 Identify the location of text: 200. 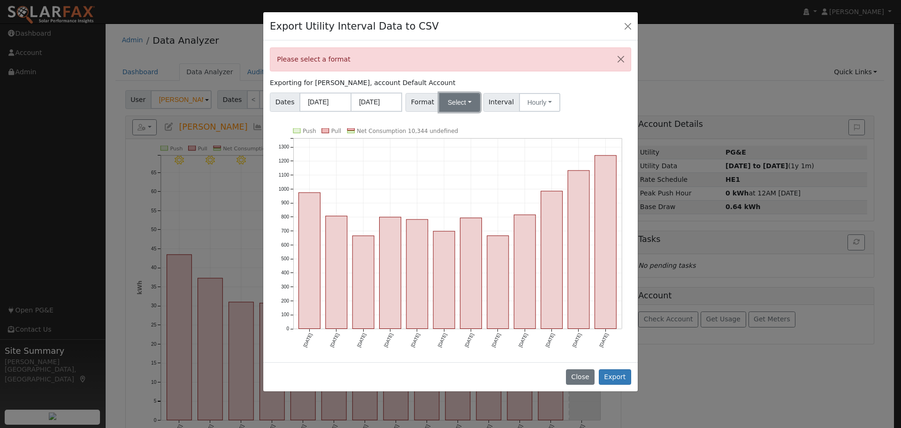
(285, 300).